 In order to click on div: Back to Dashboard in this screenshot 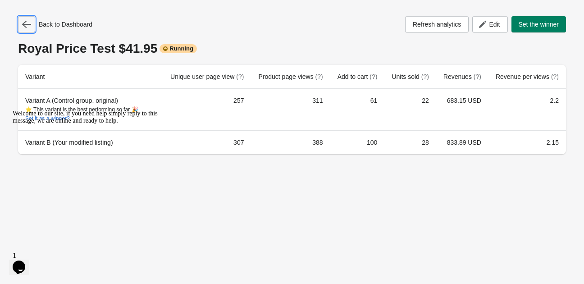, I will do `click(55, 24)`.